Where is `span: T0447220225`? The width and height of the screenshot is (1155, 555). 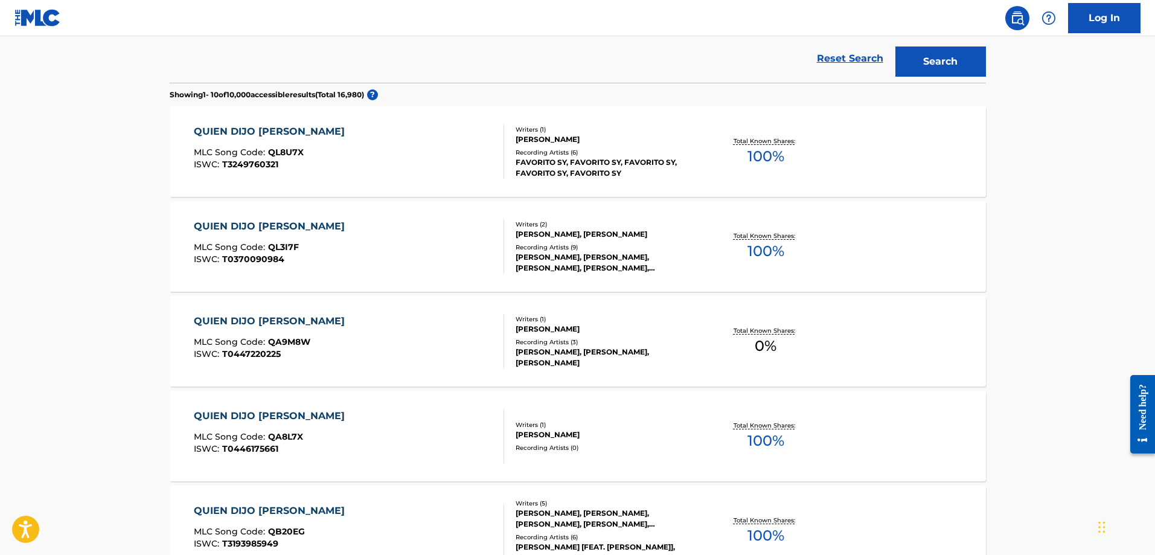 span: T0447220225 is located at coordinates (251, 354).